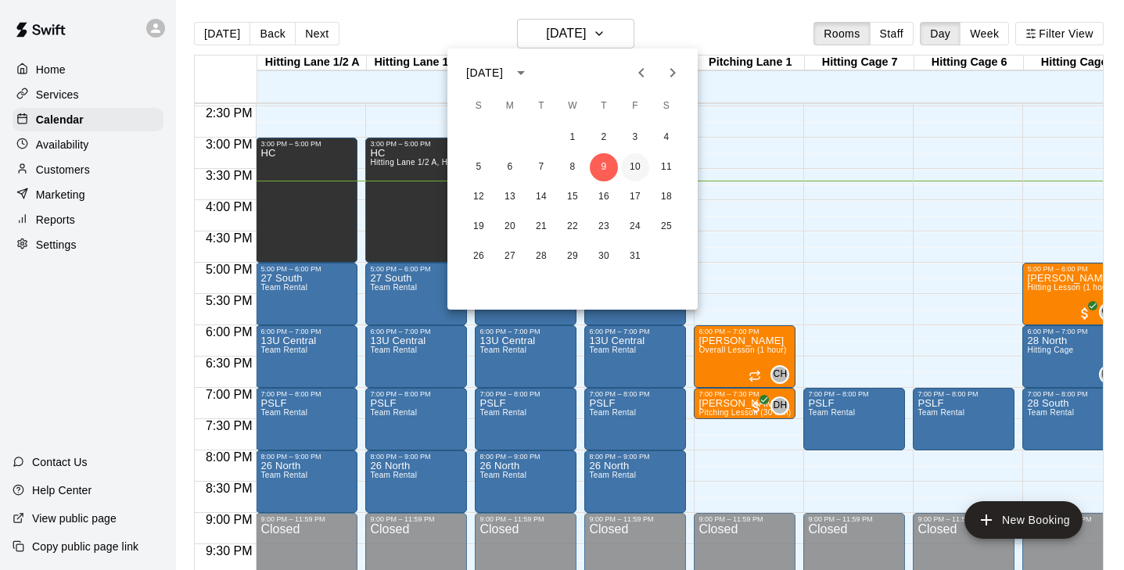 This screenshot has height=570, width=1124. What do you see at coordinates (542, 197) in the screenshot?
I see `button: 14` at bounding box center [542, 197].